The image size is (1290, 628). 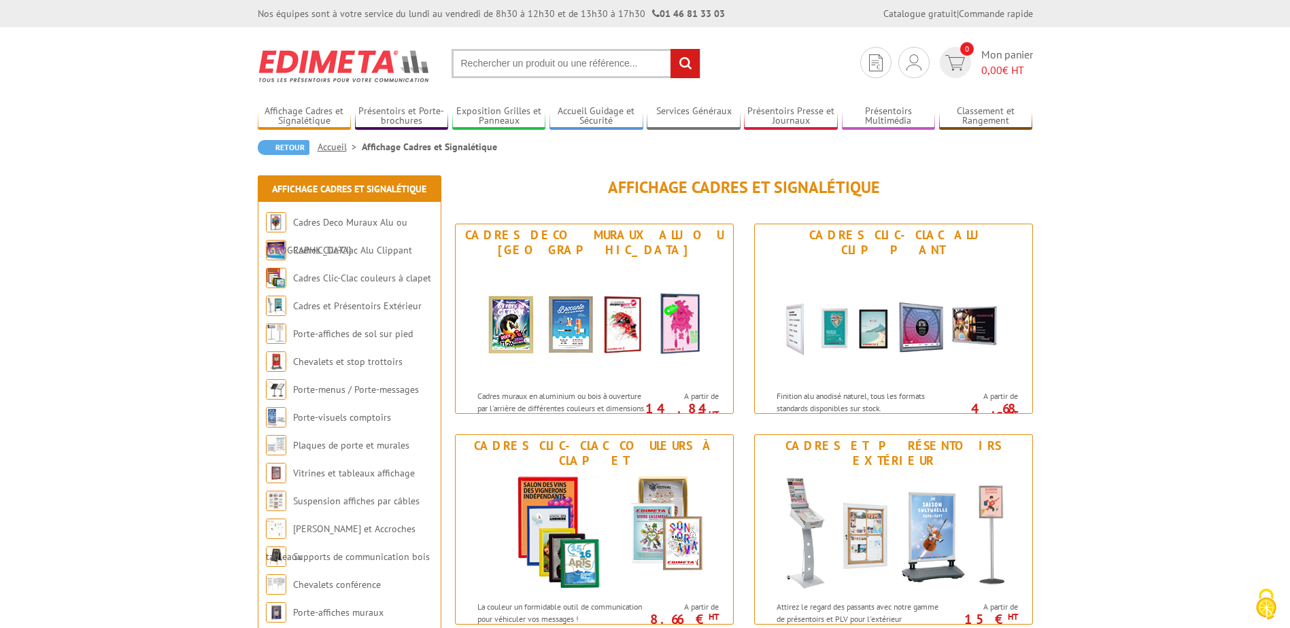 What do you see at coordinates (342, 418) in the screenshot?
I see `a: Porte-visuels comptoirs` at bounding box center [342, 418].